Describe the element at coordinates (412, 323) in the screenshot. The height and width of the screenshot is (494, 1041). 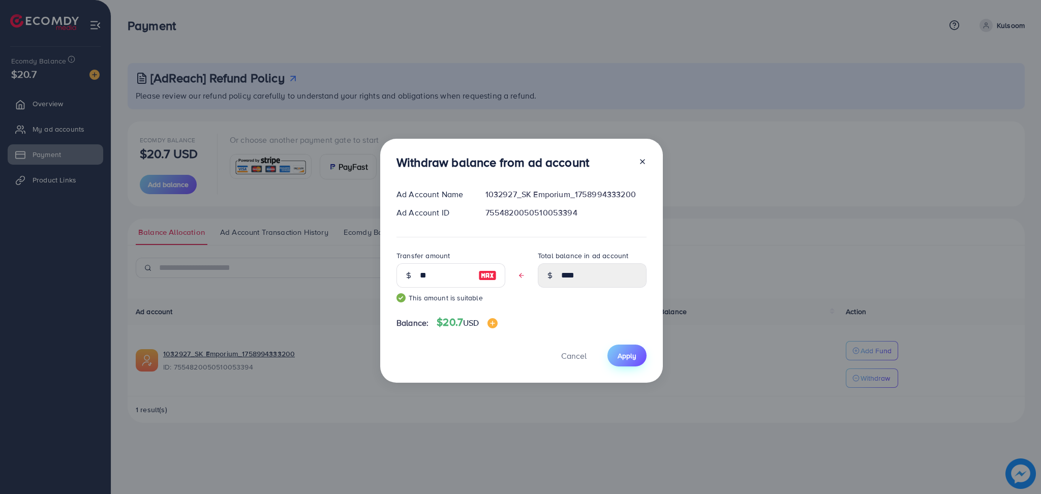
I see `span: Balance:` at that location.